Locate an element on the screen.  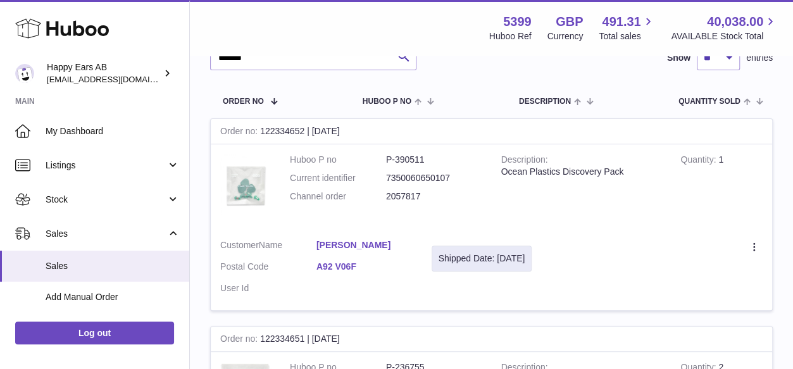
span: 40,038.00 is located at coordinates (735, 22).